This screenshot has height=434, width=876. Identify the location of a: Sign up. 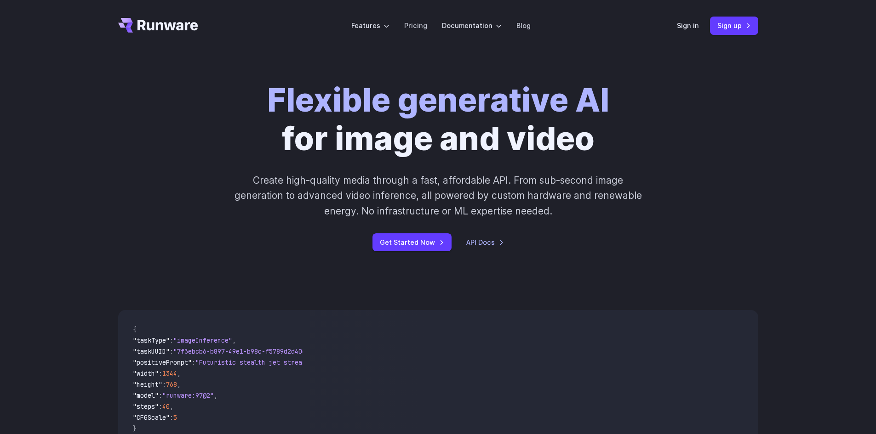
(734, 25).